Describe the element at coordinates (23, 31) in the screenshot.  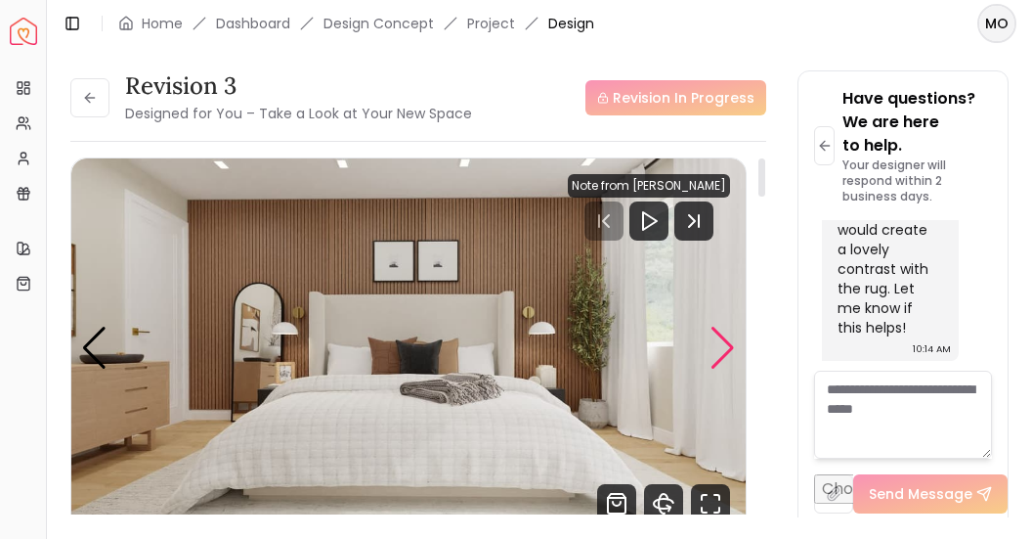
I see `img: Spacejoy Logo` at that location.